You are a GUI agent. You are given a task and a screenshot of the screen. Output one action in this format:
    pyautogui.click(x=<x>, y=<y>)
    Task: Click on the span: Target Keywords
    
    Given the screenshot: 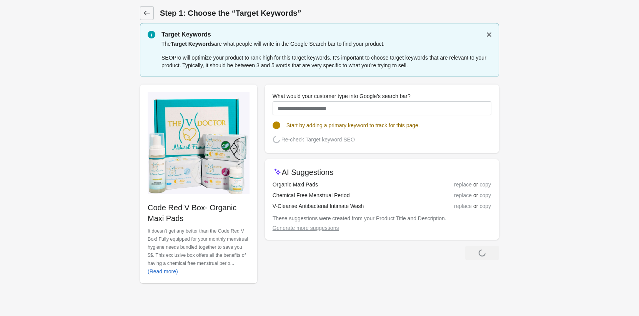 What is the action you would take?
    pyautogui.click(x=192, y=44)
    